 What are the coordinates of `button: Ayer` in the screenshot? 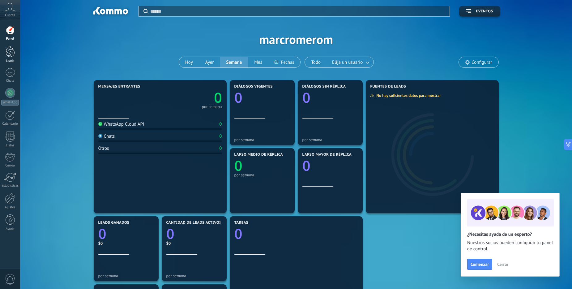 It's located at (210, 62).